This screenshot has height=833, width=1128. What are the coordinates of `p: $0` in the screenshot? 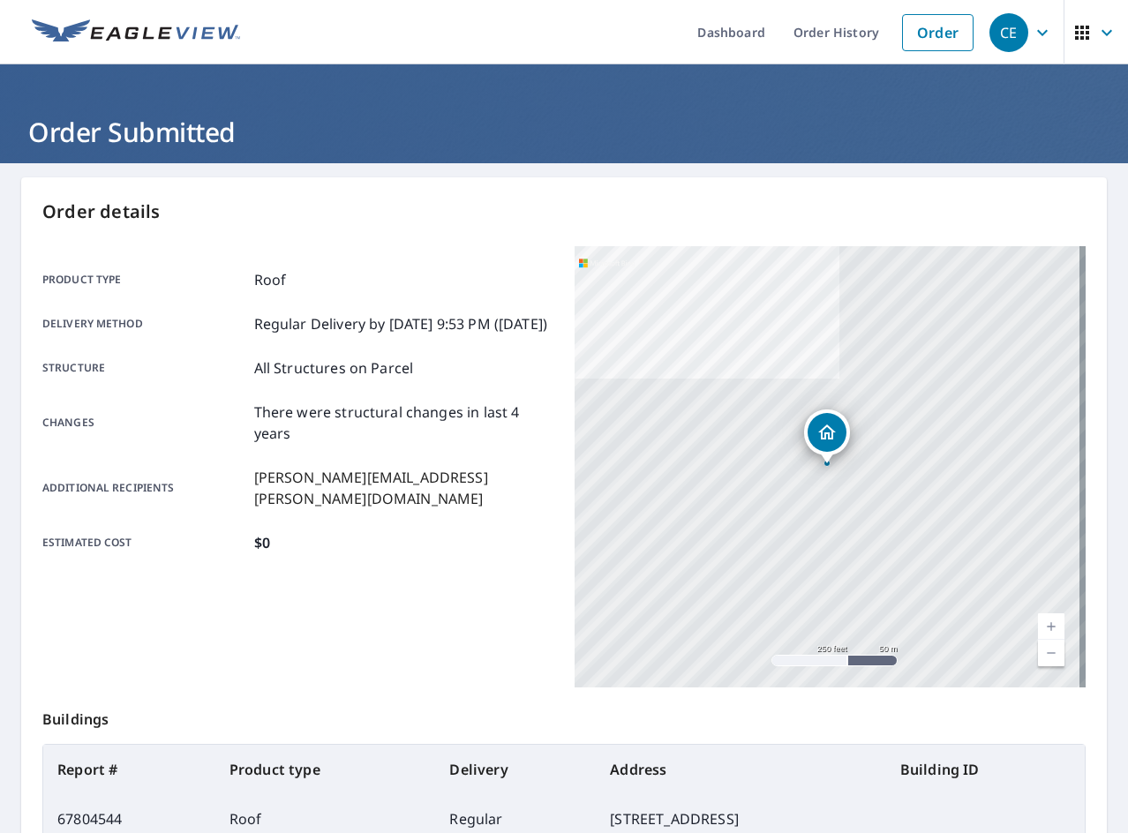 It's located at (262, 543).